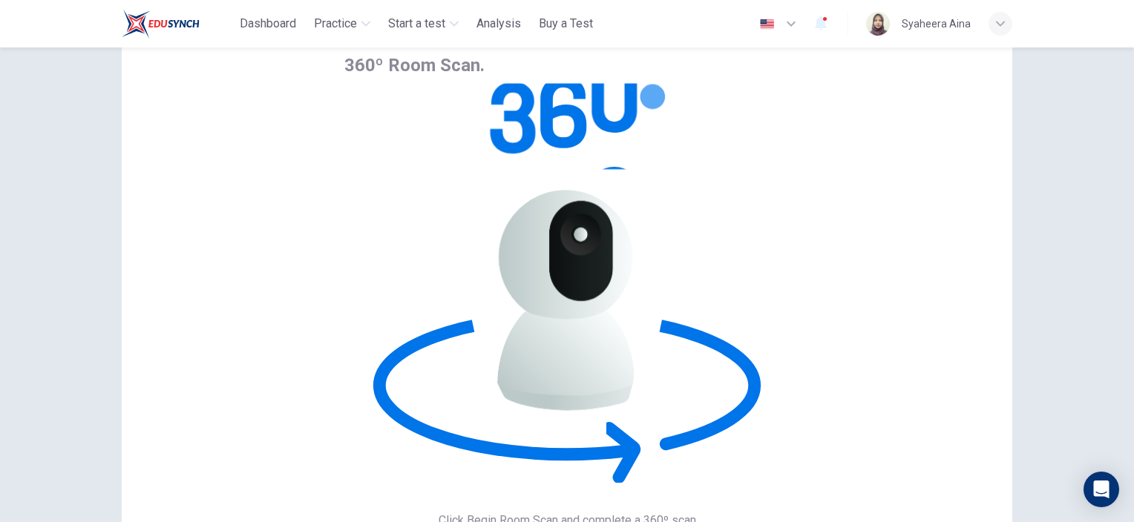 The width and height of the screenshot is (1134, 522). What do you see at coordinates (414, 65) in the screenshot?
I see `span: 360º Room Scan.` at bounding box center [414, 65].